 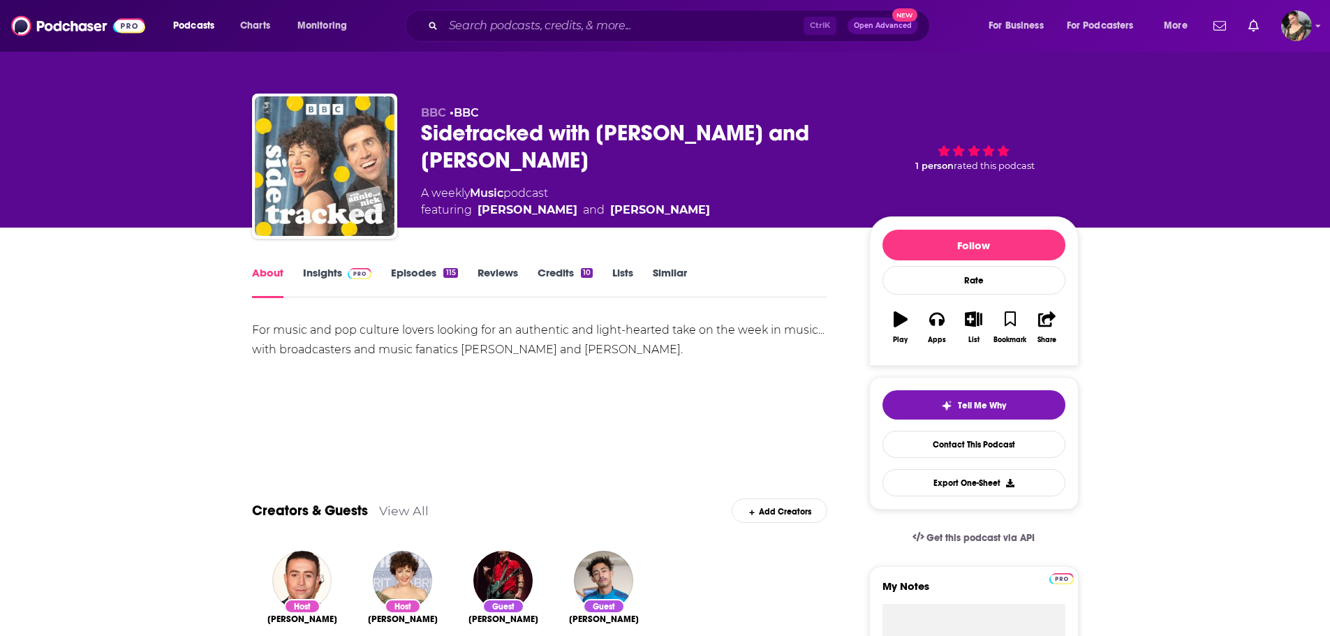 I want to click on span: featuring, so click(x=566, y=210).